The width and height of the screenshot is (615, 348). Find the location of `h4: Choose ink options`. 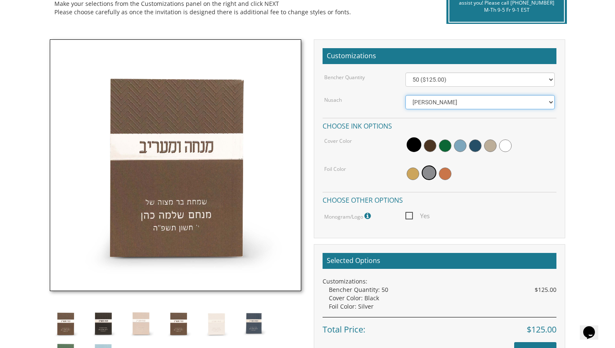

h4: Choose ink options is located at coordinates (439, 125).